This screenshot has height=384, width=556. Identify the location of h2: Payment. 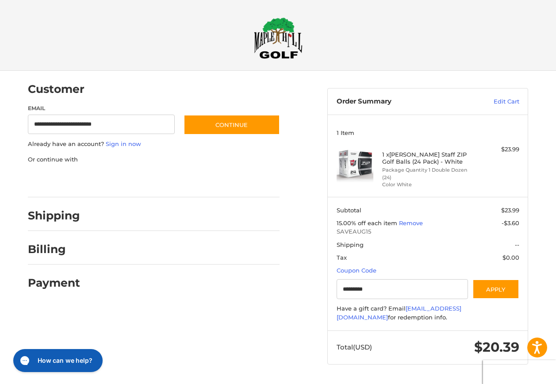
(54, 283).